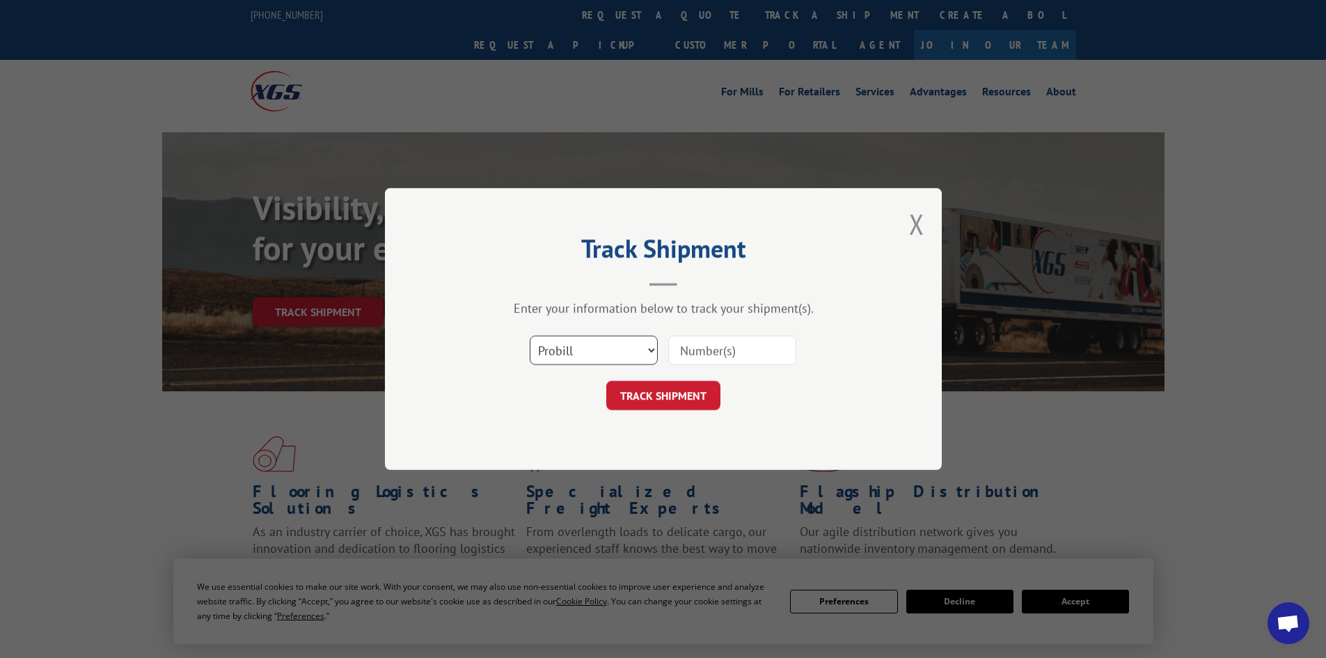 The image size is (1326, 658). Describe the element at coordinates (917, 223) in the screenshot. I see `button: Close modal` at that location.